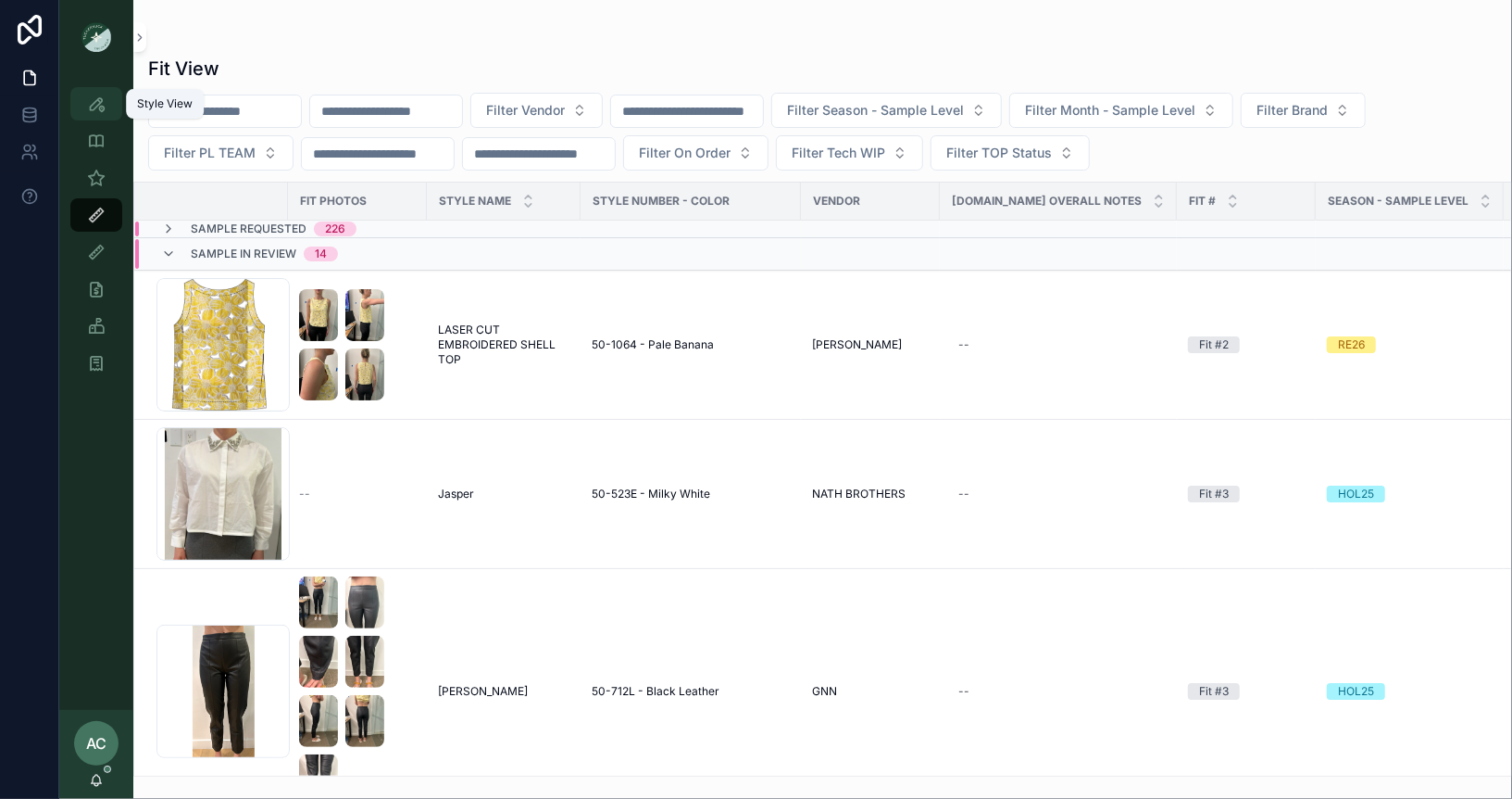  I want to click on a: RE26, so click(1409, 345).